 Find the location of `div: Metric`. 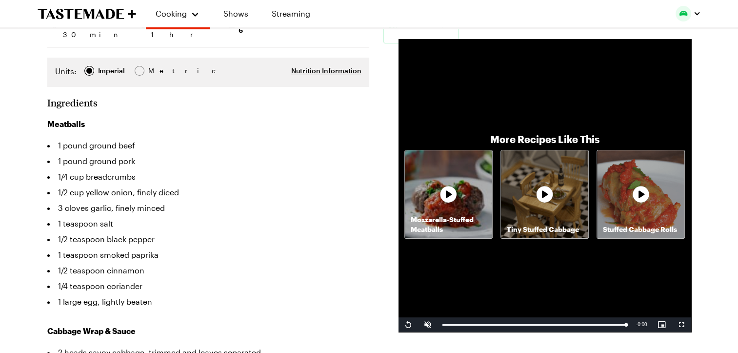

div: Metric is located at coordinates (159, 71).